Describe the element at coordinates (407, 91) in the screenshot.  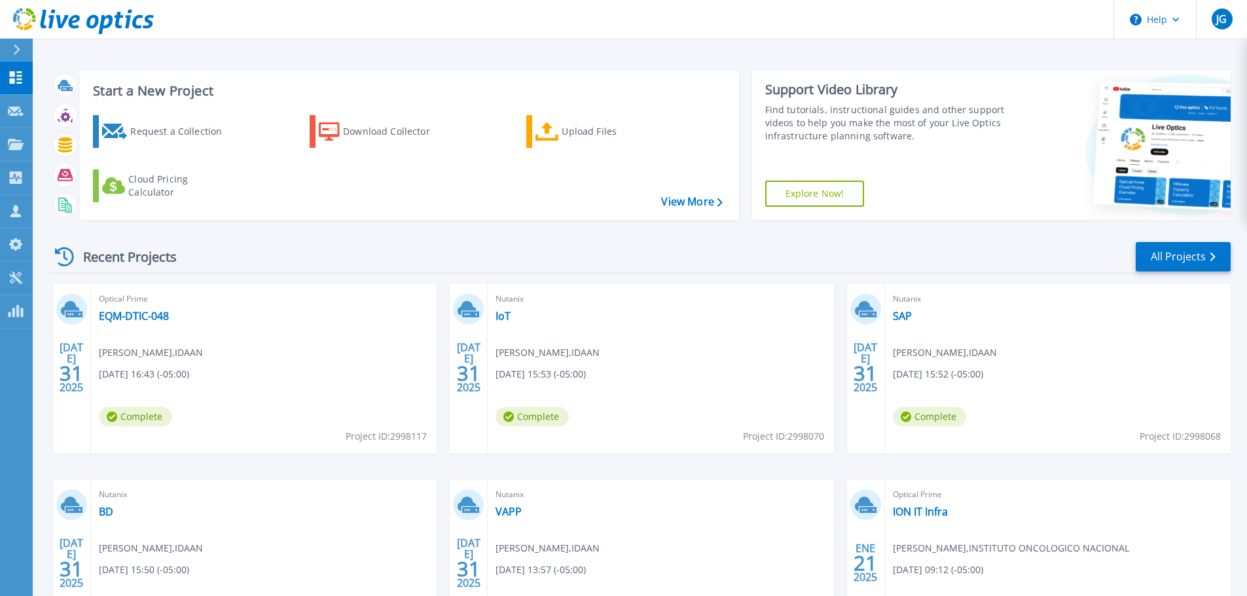
I see `h3: Start a New Project` at that location.